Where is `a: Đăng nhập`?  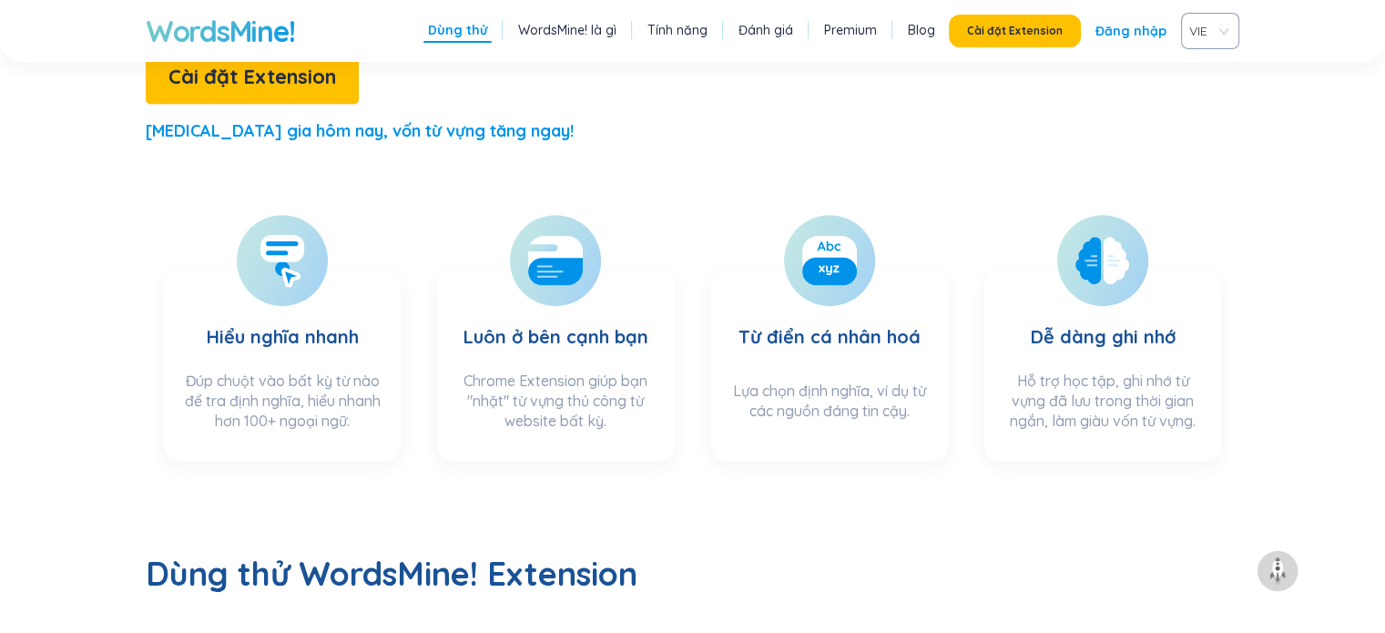 a: Đăng nhập is located at coordinates (1131, 31).